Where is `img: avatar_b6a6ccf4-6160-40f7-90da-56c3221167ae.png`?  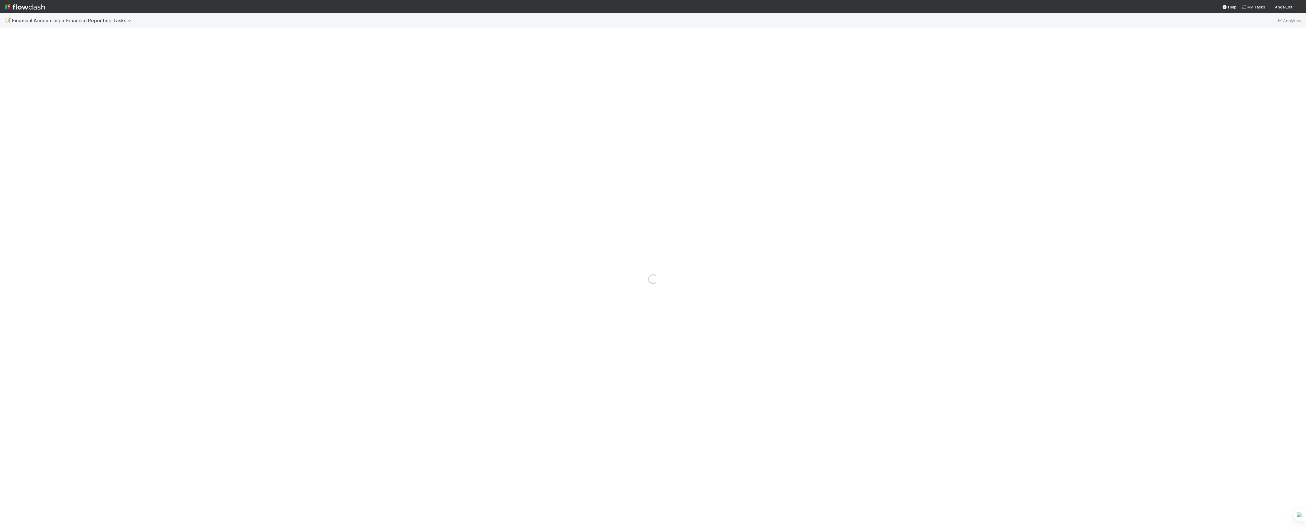 img: avatar_b6a6ccf4-6160-40f7-90da-56c3221167ae.png is located at coordinates (1298, 7).